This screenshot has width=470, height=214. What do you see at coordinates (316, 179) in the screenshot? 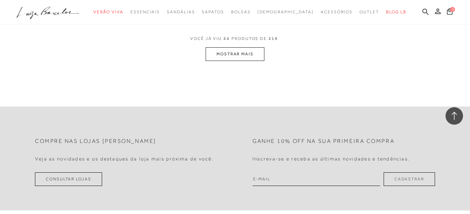
I see `input: E-mail` at bounding box center [316, 179].